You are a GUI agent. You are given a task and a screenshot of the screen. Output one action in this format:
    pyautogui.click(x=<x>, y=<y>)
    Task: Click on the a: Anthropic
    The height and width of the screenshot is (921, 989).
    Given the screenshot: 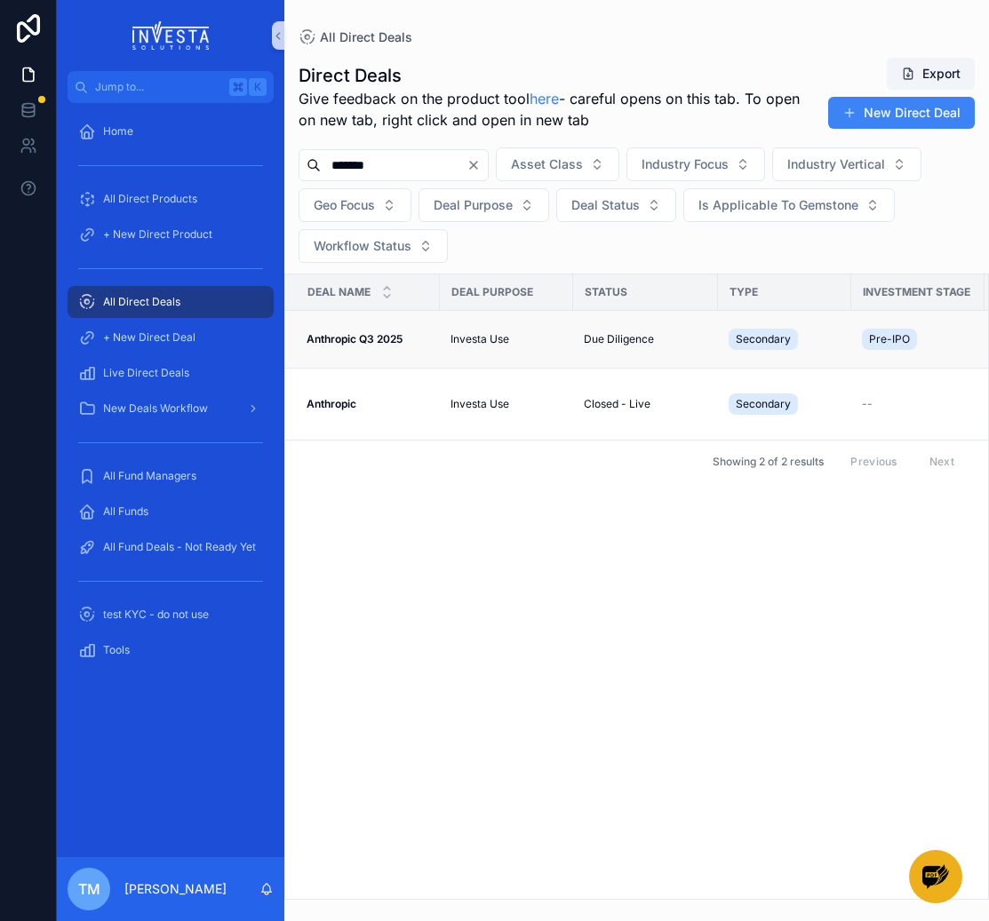 What is the action you would take?
    pyautogui.click(x=368, y=404)
    